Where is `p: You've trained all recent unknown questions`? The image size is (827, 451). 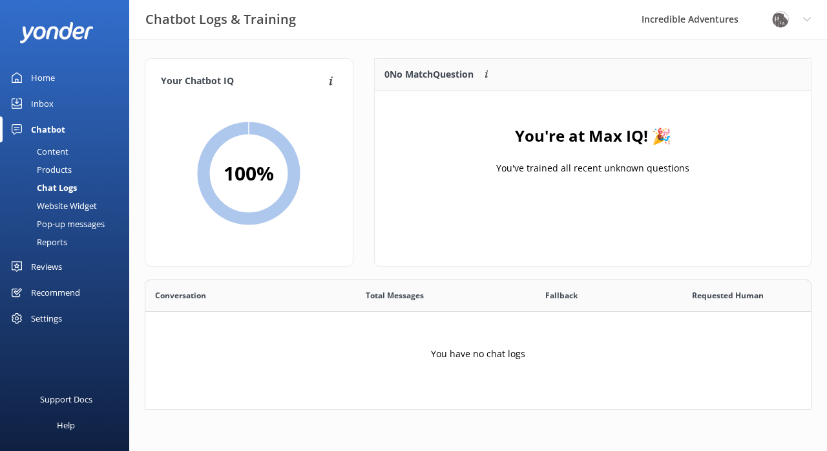 p: You've trained all recent unknown questions is located at coordinates (593, 168).